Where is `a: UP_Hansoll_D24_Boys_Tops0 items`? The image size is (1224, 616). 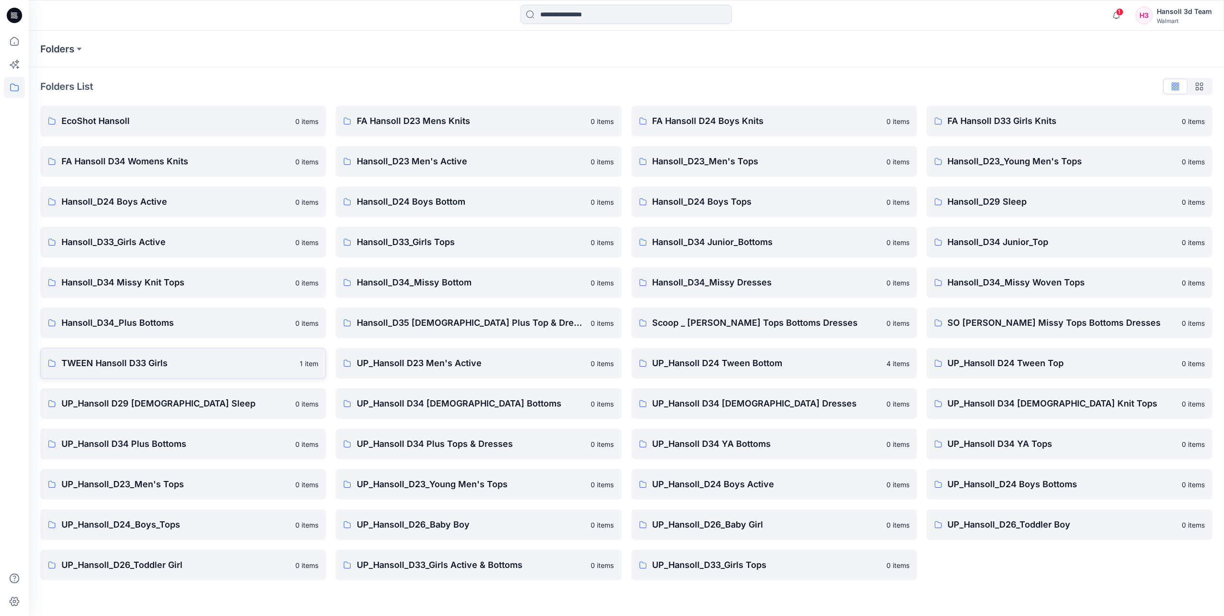 a: UP_Hansoll_D24_Boys_Tops0 items is located at coordinates (183, 525).